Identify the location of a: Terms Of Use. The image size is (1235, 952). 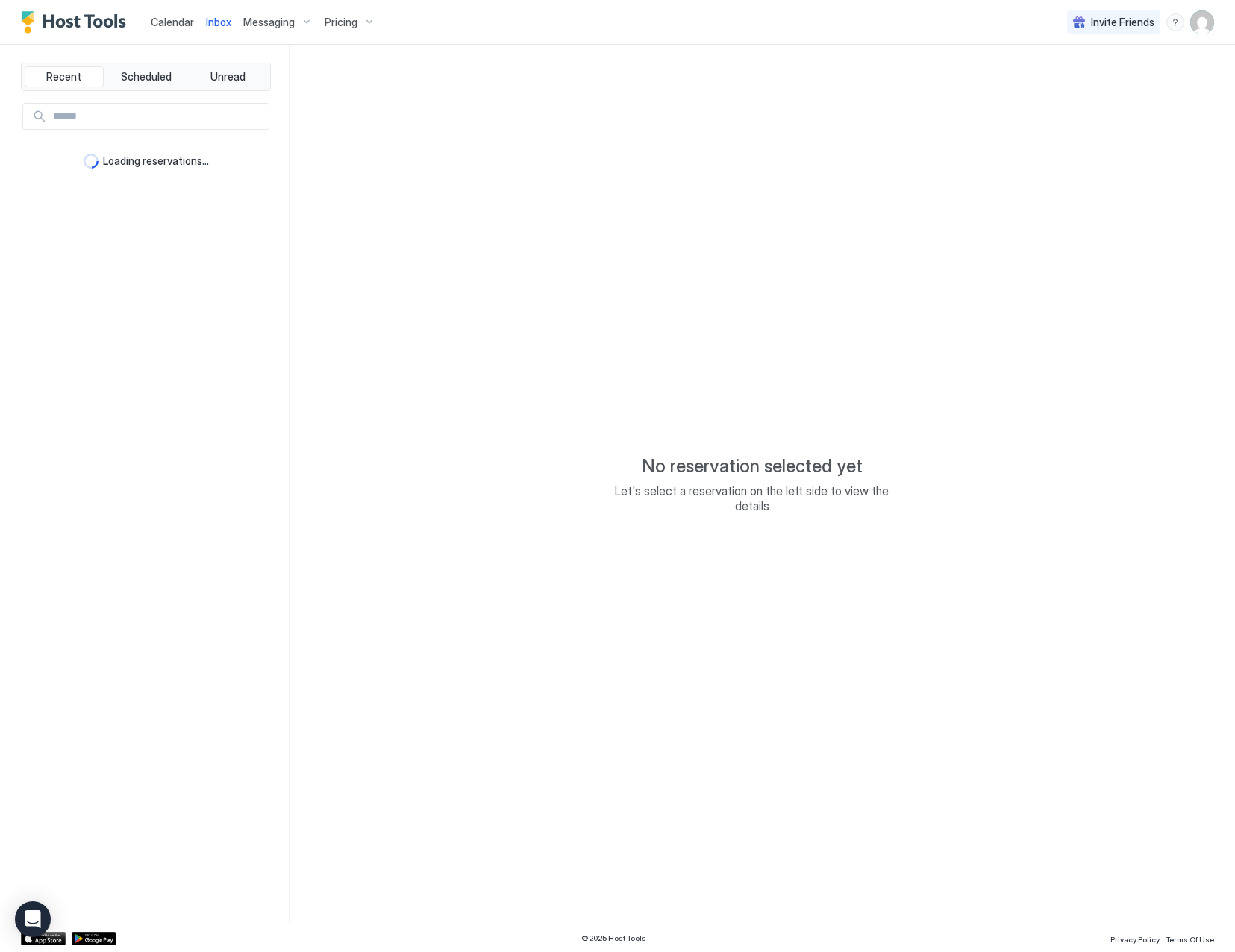
(1189, 938).